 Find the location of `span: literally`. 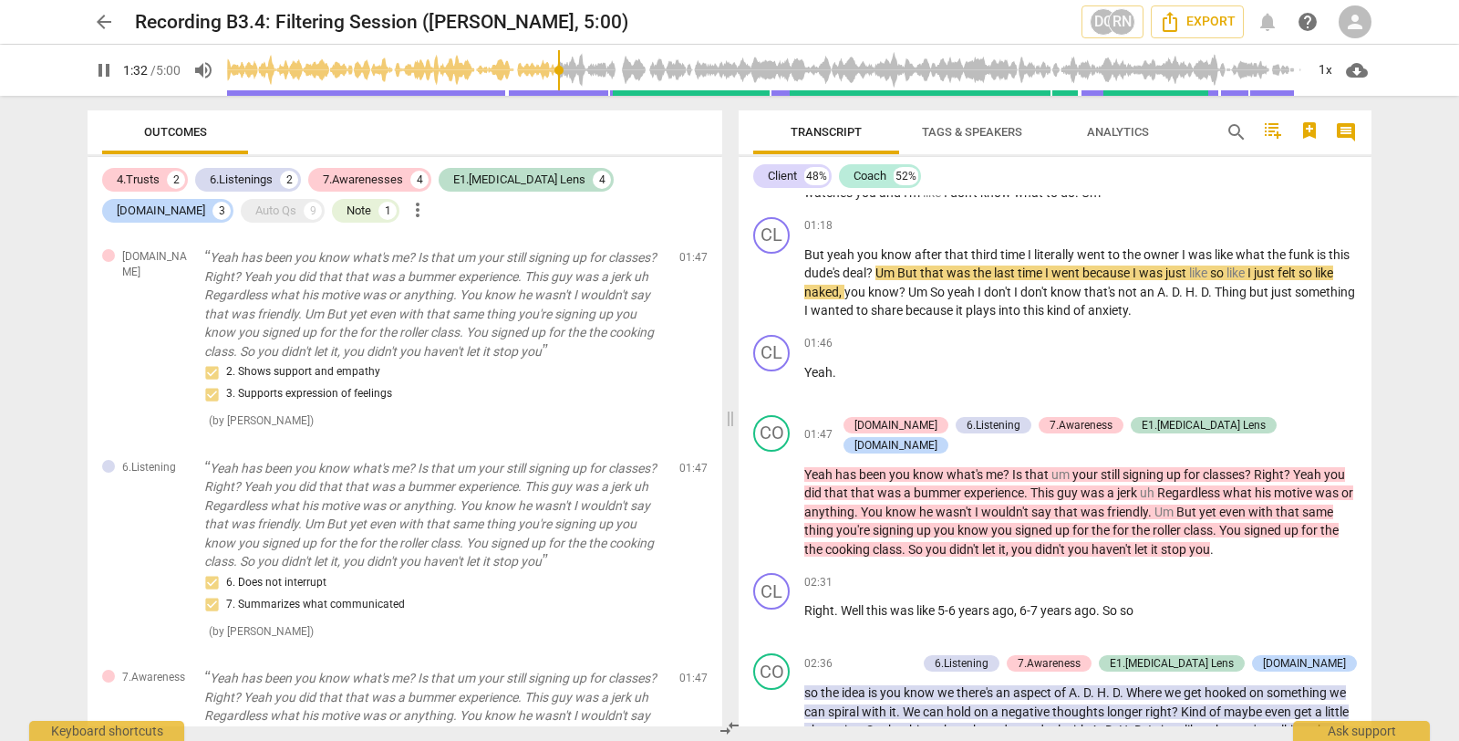

span: literally is located at coordinates (1055, 254).